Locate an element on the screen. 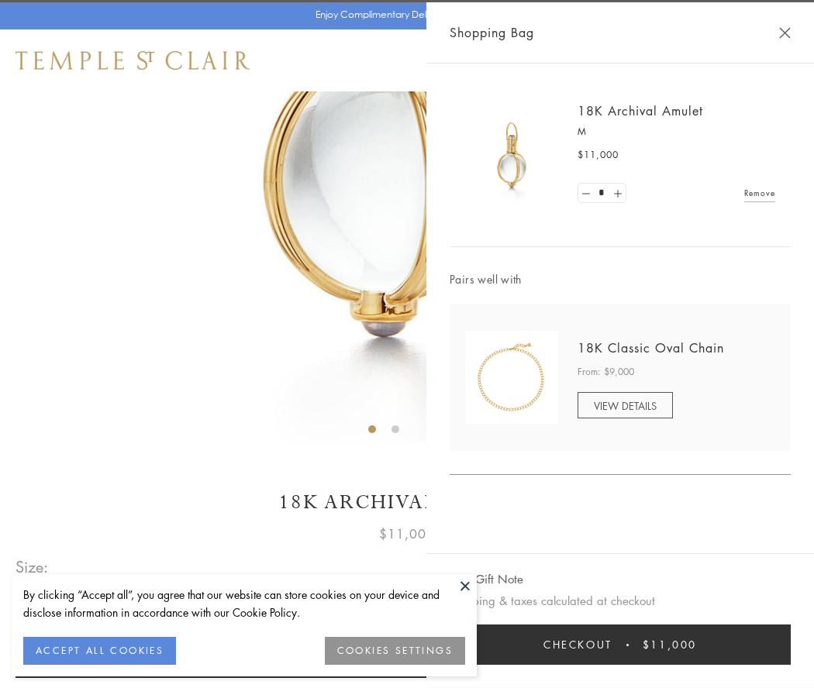 This screenshot has width=814, height=688. span: Pairs well with is located at coordinates (620, 279).